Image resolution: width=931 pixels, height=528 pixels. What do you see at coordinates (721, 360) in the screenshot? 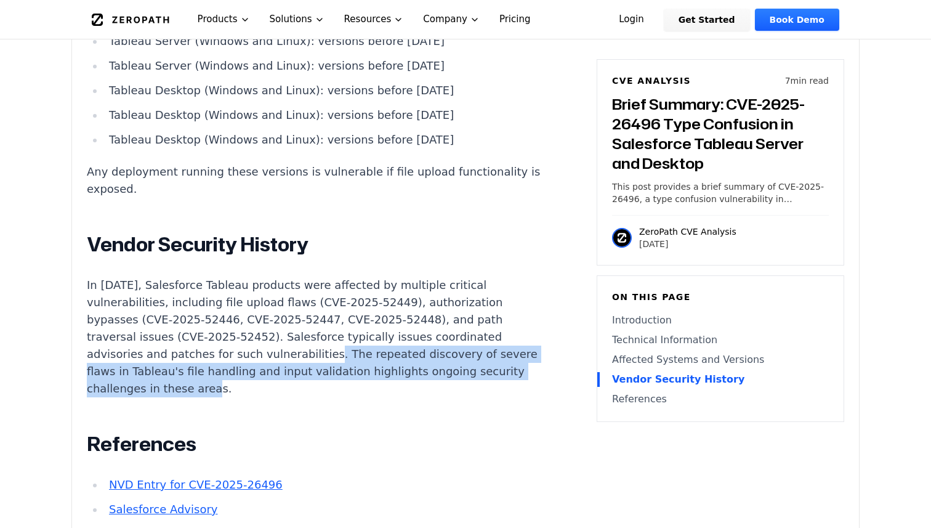
I see `a: Affected Systems and Versions` at bounding box center [721, 360].